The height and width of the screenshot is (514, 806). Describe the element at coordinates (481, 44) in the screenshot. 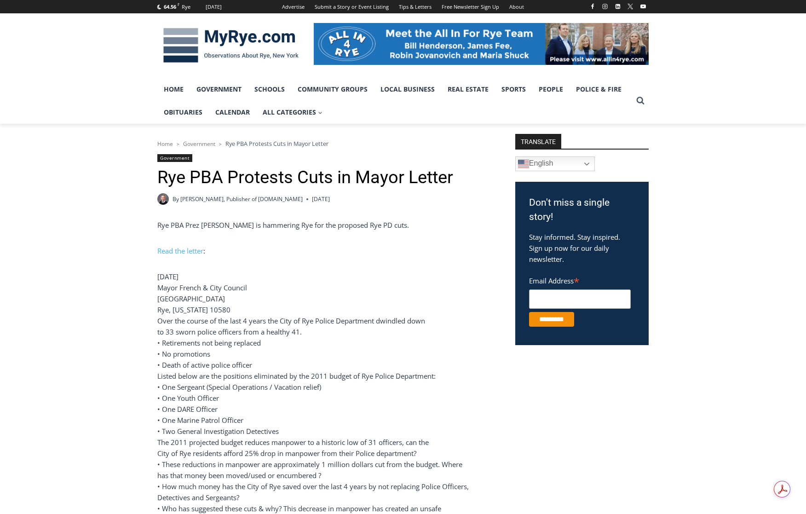

I see `img: All in for Rye` at that location.